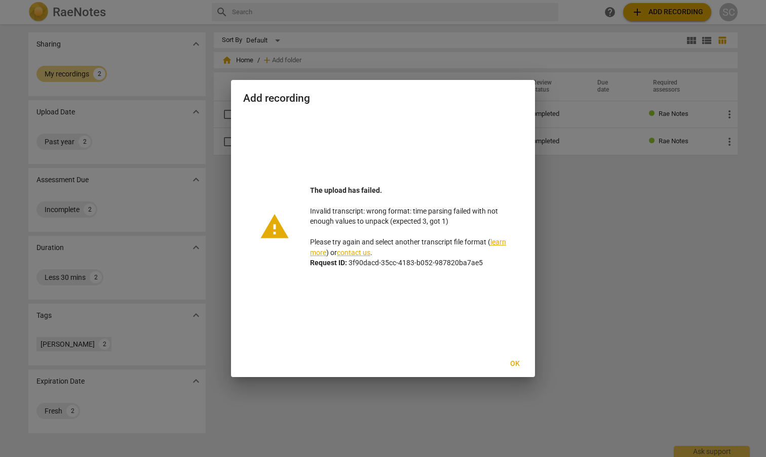 Image resolution: width=766 pixels, height=457 pixels. I want to click on h2: Add recording, so click(383, 98).